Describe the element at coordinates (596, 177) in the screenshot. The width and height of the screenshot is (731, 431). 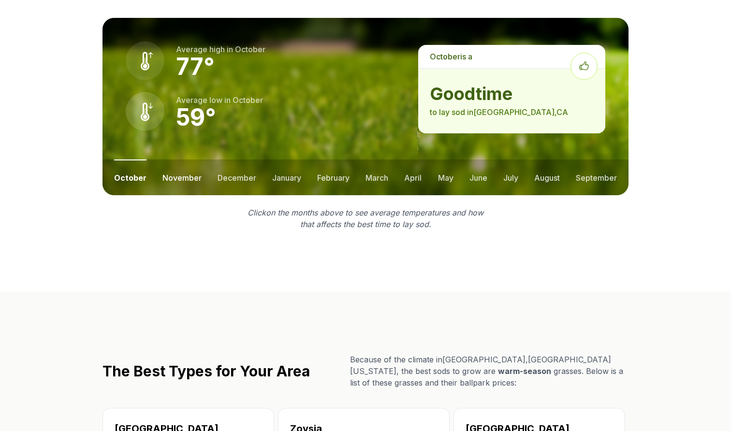
I see `button: september` at that location.